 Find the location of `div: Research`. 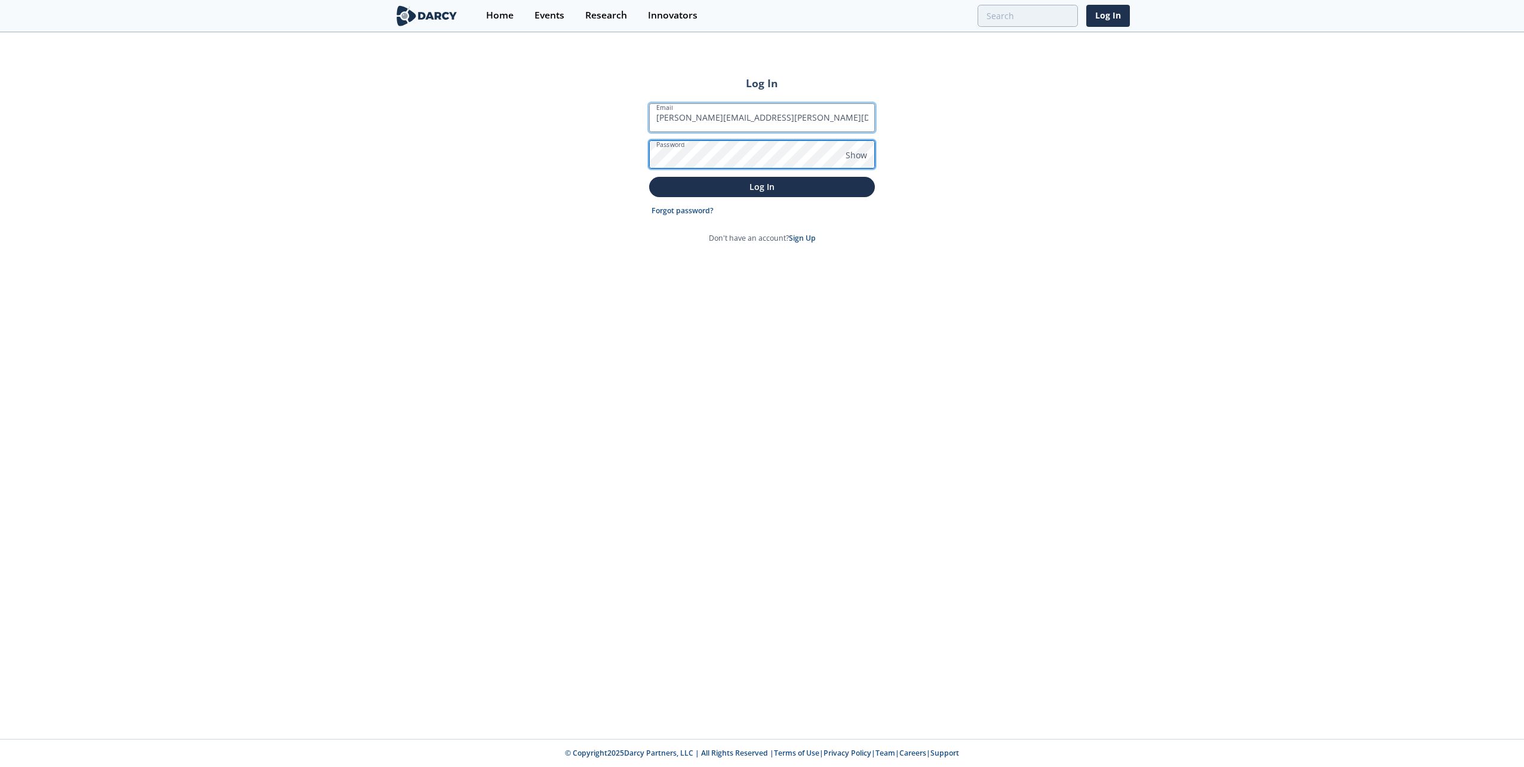

div: Research is located at coordinates (606, 16).